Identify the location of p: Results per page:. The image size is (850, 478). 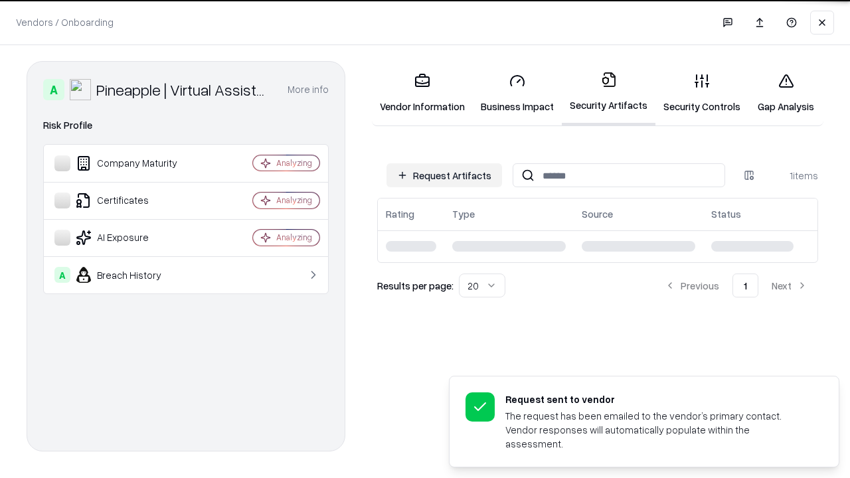
(415, 285).